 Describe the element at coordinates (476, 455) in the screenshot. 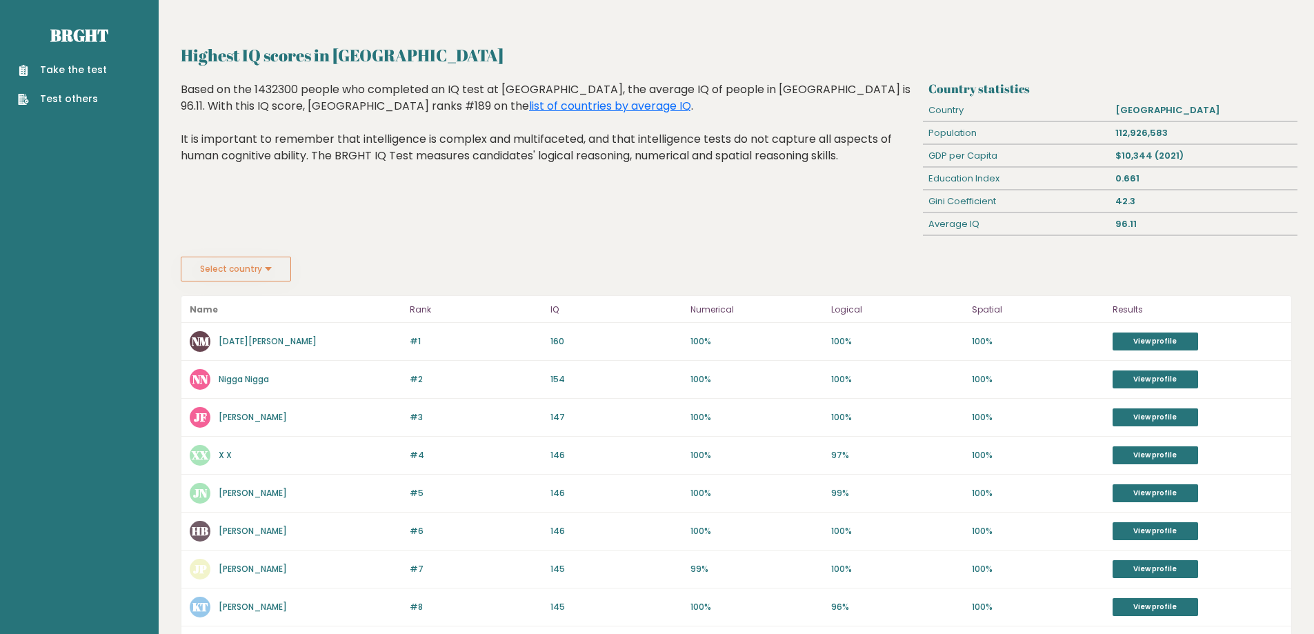

I see `p: #4` at that location.